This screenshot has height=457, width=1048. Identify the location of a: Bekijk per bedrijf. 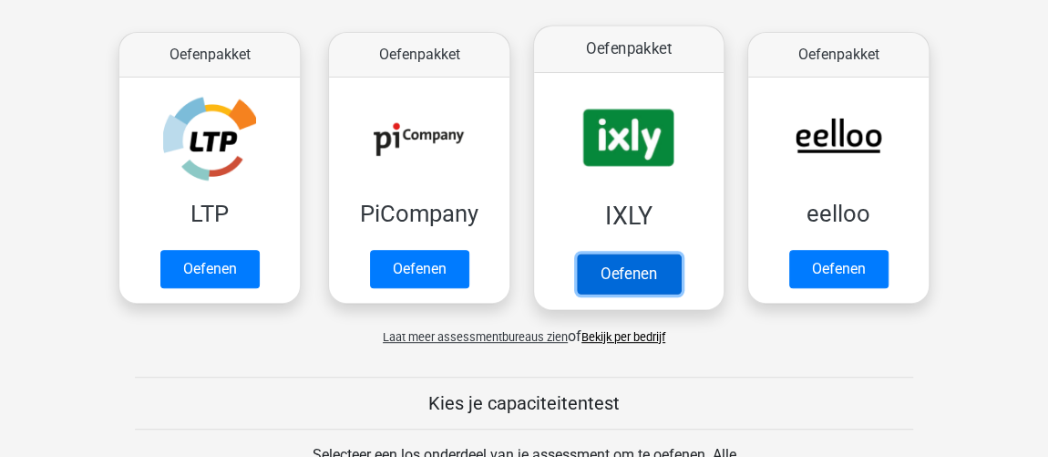
(624, 336).